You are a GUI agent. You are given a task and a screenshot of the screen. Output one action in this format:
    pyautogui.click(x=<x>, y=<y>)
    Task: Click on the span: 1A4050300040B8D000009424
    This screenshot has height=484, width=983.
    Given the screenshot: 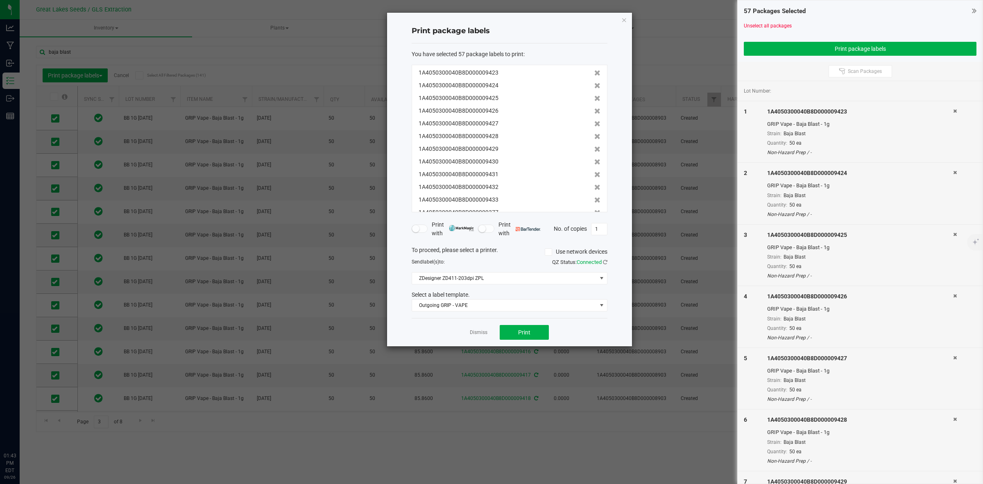 What is the action you would take?
    pyautogui.click(x=458, y=85)
    